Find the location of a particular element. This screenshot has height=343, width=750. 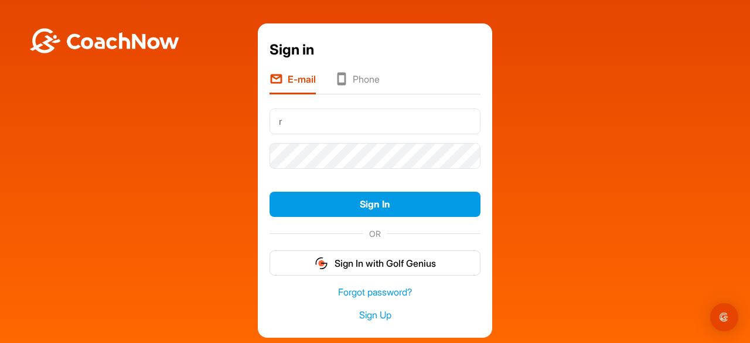

img: gg_logo is located at coordinates (321, 263).